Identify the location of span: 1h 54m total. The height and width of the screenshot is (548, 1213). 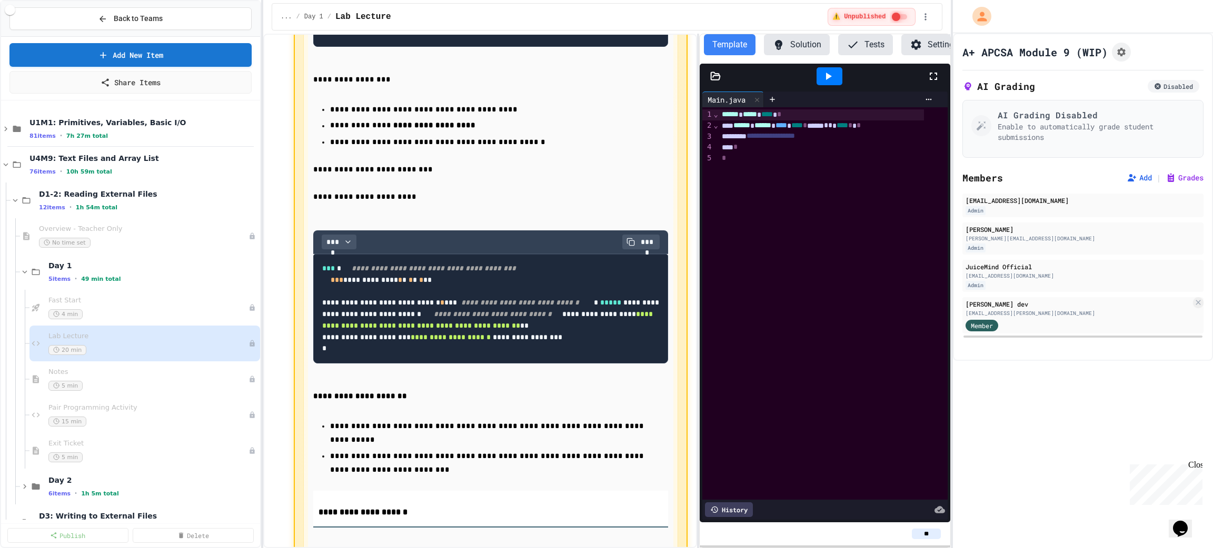
(96, 207).